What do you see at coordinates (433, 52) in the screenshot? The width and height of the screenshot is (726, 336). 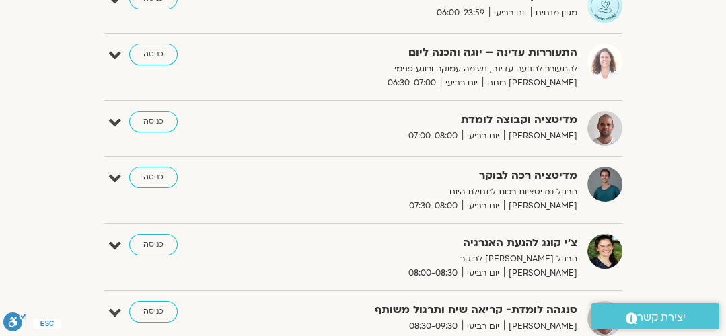 I see `strong: התעוררות עדינה – יוגה והכנה ליום` at bounding box center [433, 52].